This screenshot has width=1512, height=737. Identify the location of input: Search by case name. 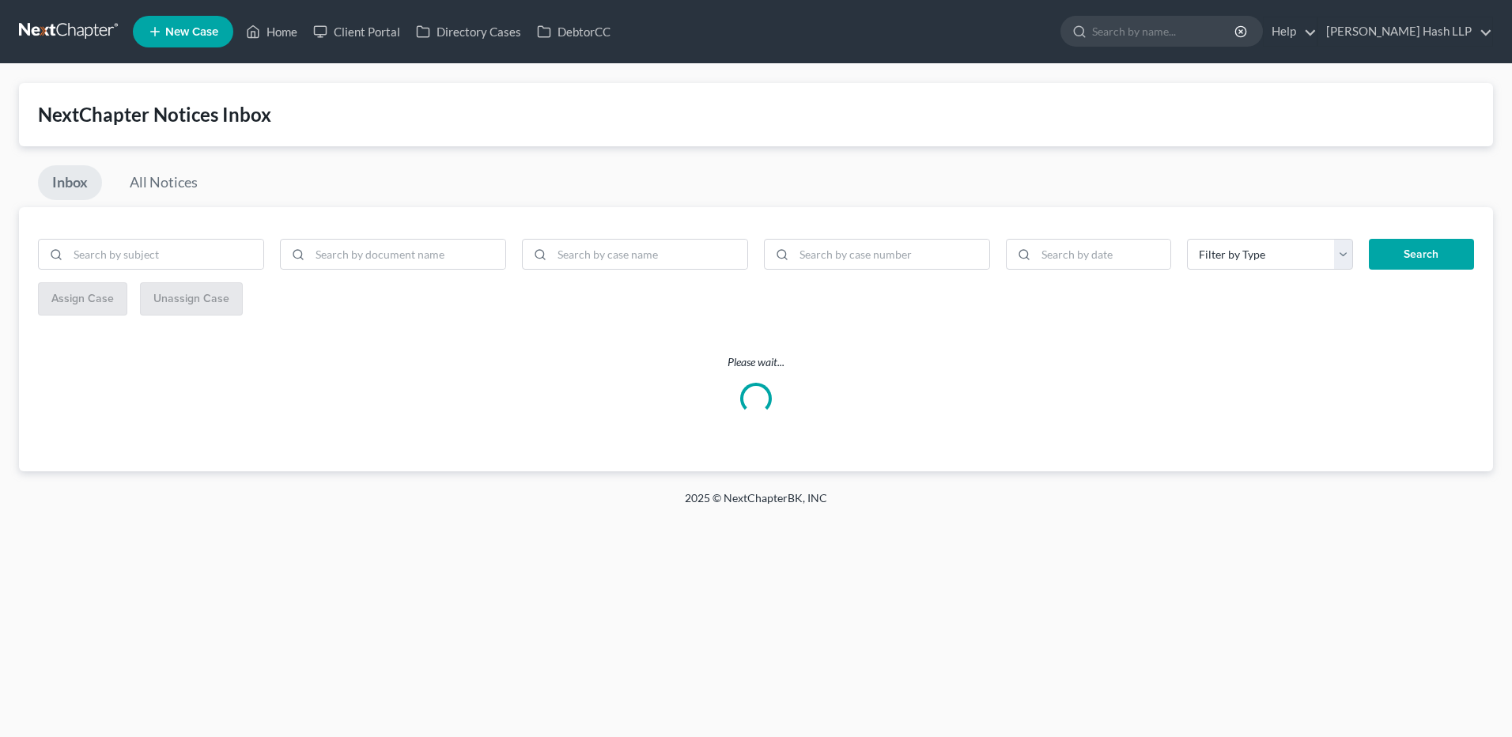
(649, 255).